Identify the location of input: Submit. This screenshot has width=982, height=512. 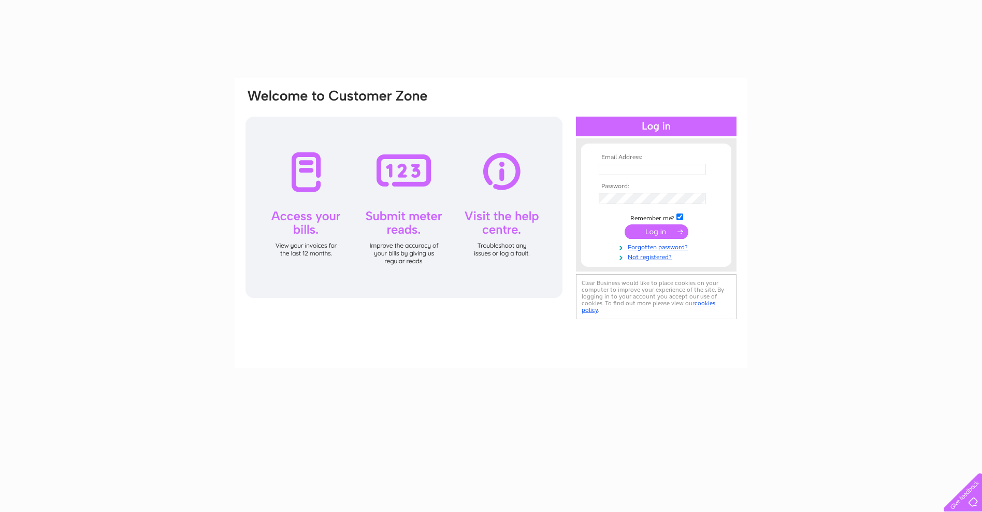
(656, 232).